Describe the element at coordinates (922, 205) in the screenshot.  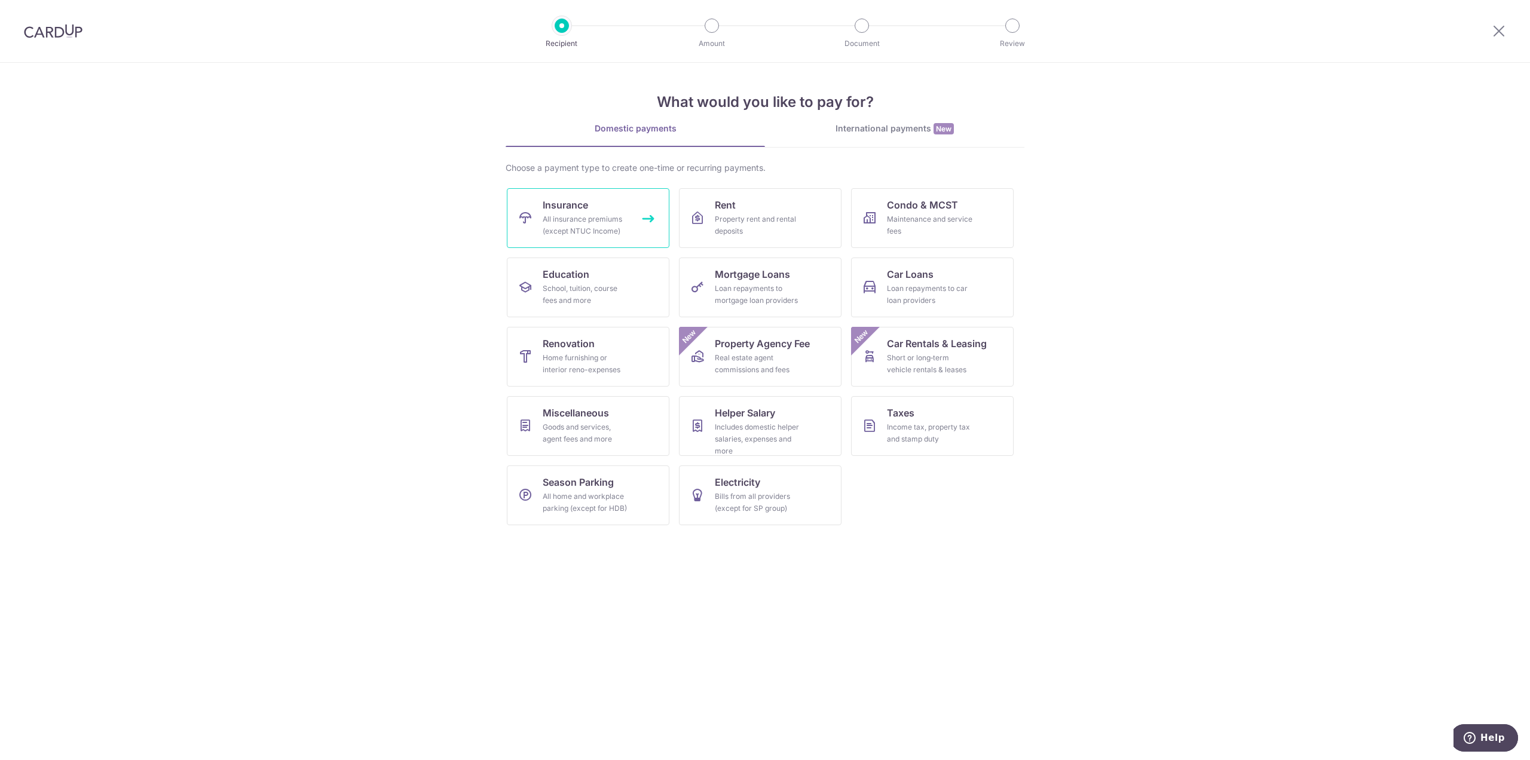
I see `span: Condo & MCST` at that location.